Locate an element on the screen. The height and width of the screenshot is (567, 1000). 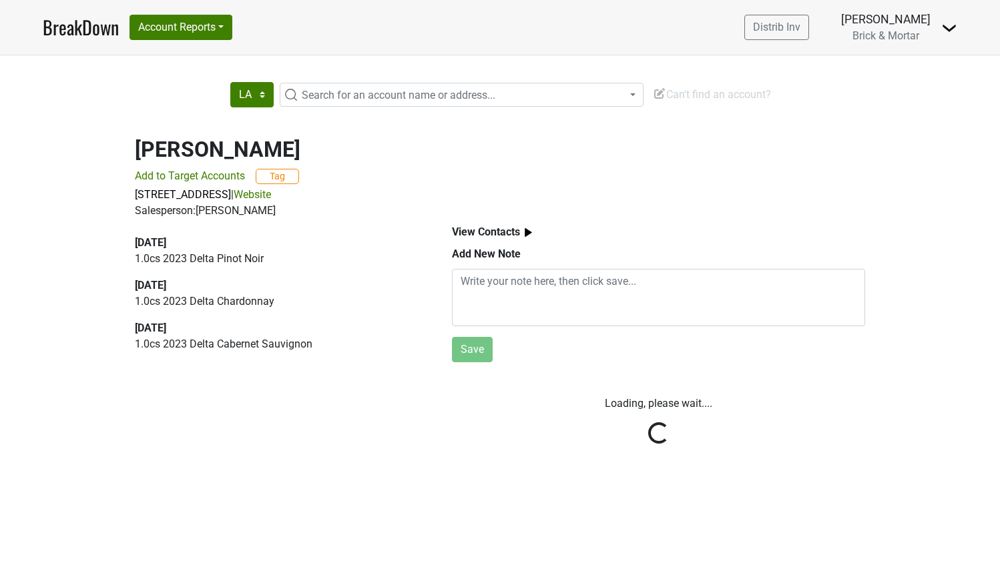
b: Add New Note is located at coordinates (486, 254).